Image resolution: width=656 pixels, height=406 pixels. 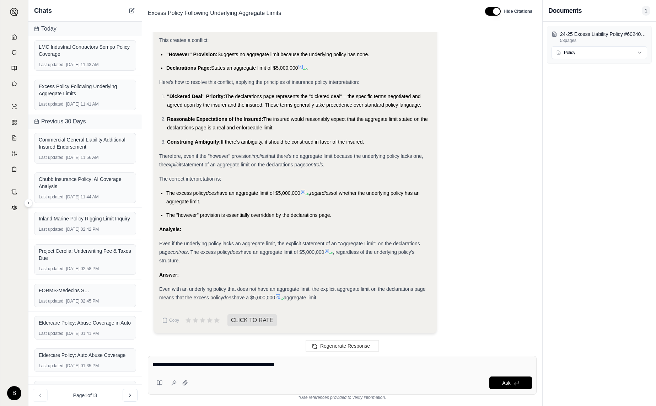 What do you see at coordinates (85, 90) in the screenshot?
I see `div: Excess Policy Following Underlying Aggregate Limits` at bounding box center [85, 90].